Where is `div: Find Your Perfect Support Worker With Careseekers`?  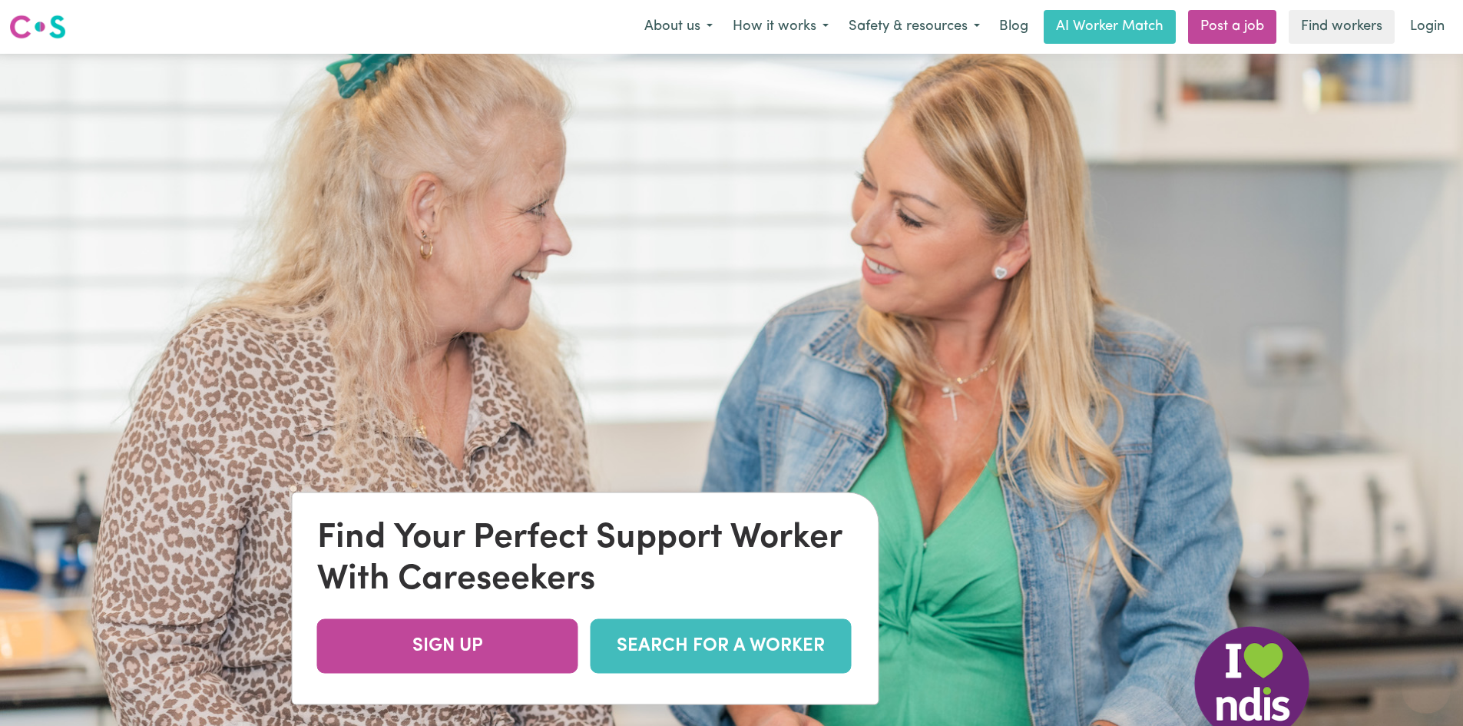 div: Find Your Perfect Support Worker With Careseekers is located at coordinates (585, 558).